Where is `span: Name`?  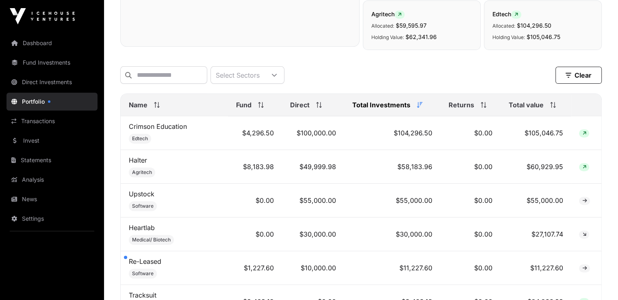 span: Name is located at coordinates (138, 105).